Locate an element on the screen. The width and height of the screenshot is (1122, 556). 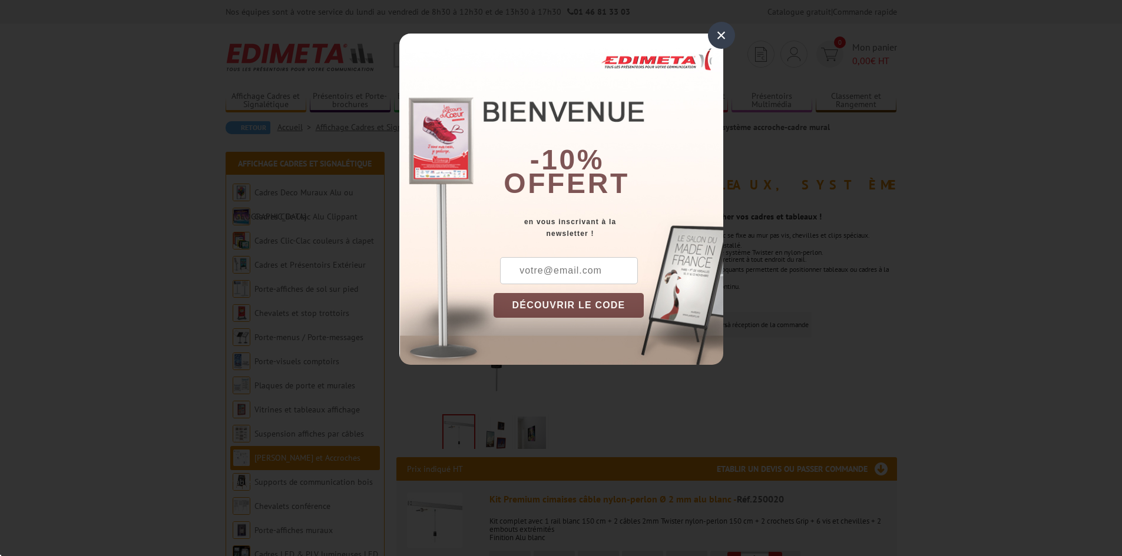
input: votre@email.com is located at coordinates (569, 271).